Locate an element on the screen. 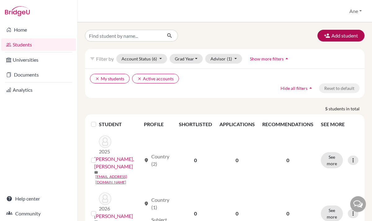 This screenshot has height=221, width=372. a: Home is located at coordinates (38, 30).